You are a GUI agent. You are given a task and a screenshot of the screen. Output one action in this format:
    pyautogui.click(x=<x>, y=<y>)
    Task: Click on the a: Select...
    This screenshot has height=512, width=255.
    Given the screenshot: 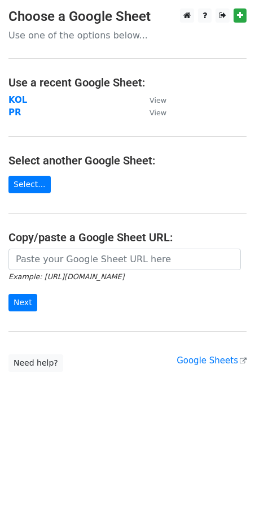 What is the action you would take?
    pyautogui.click(x=29, y=184)
    